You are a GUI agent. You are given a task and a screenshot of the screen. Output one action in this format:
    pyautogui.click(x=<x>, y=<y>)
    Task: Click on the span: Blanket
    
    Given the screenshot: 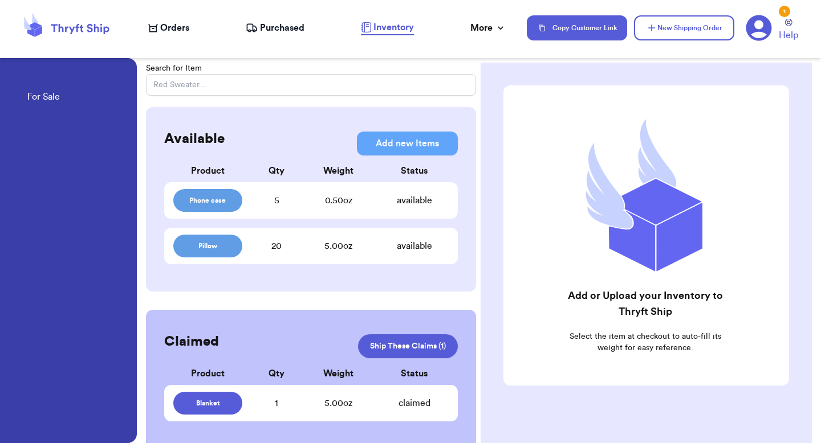 What is the action you would take?
    pyautogui.click(x=207, y=404)
    